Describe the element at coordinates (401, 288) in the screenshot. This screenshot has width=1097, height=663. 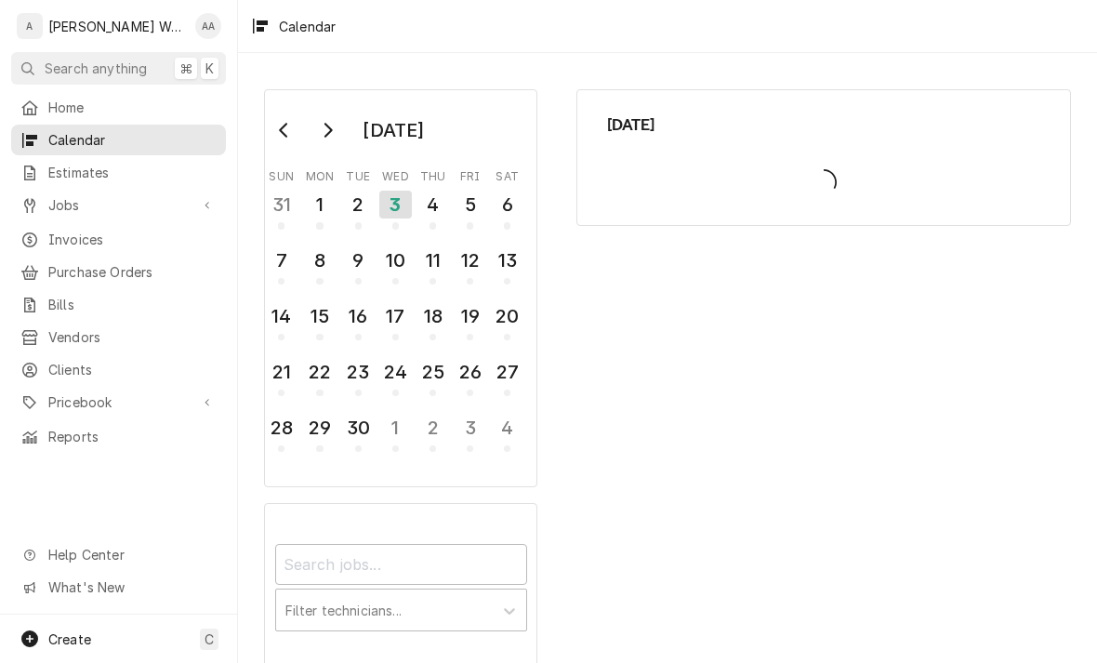
I see `div: Calendar Day Picker` at that location.